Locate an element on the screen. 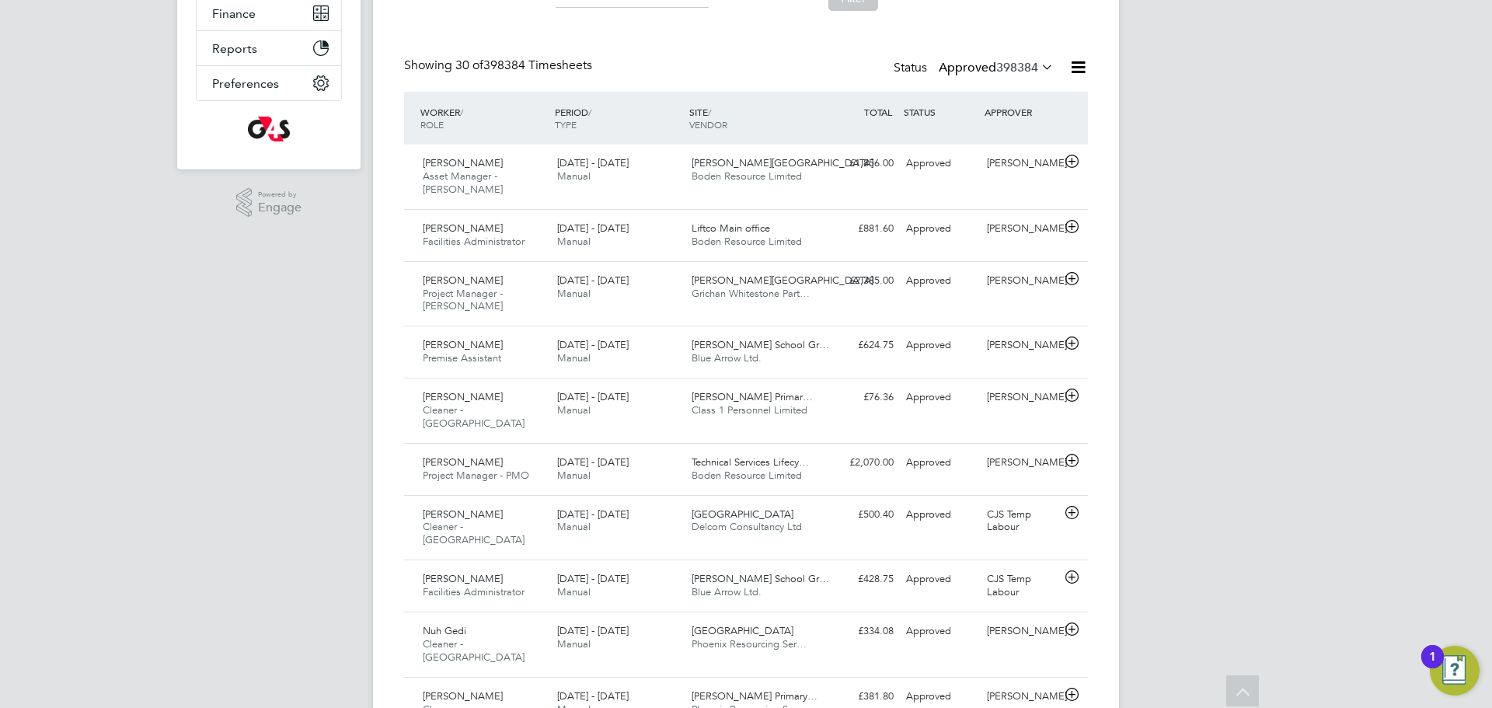 This screenshot has height=708, width=1492. span: Delcom Consultancy Ltd is located at coordinates (747, 526).